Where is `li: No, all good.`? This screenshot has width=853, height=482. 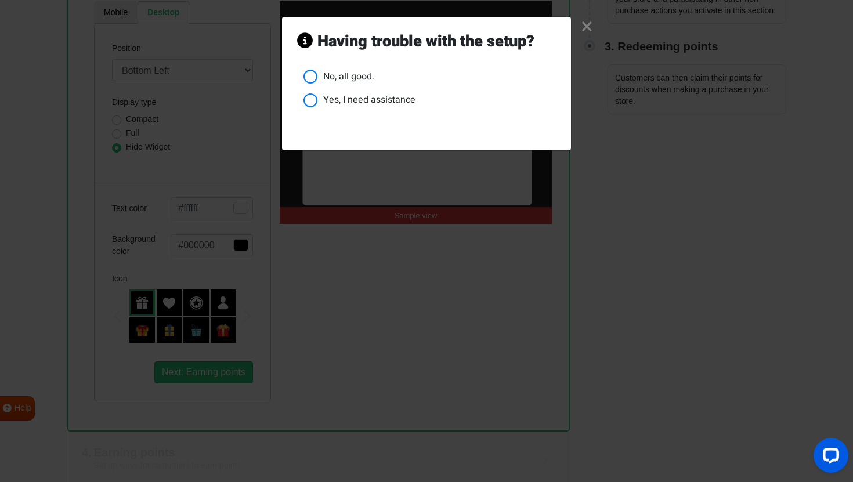
li: No, all good. is located at coordinates (429, 77).